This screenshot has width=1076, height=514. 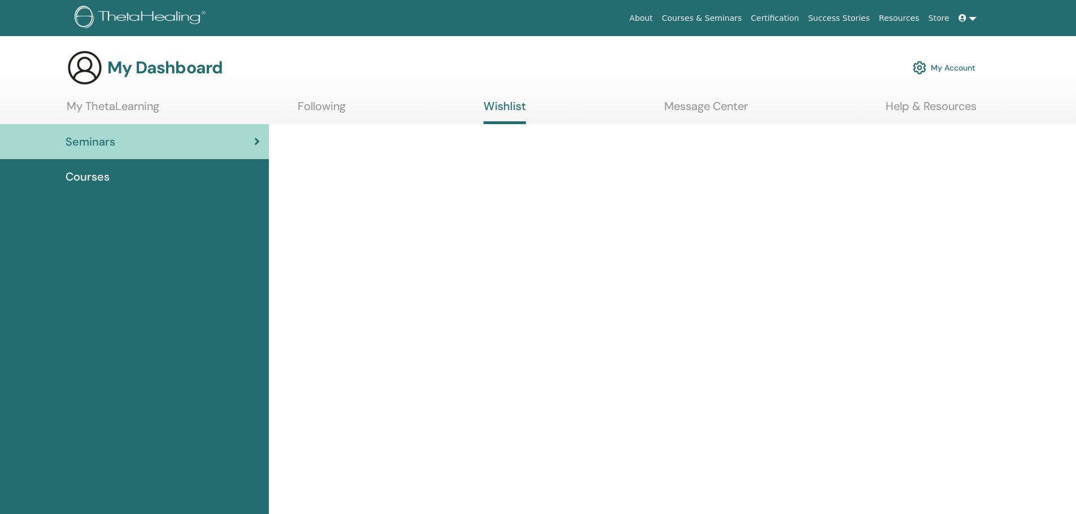 I want to click on img: cog.svg, so click(x=919, y=68).